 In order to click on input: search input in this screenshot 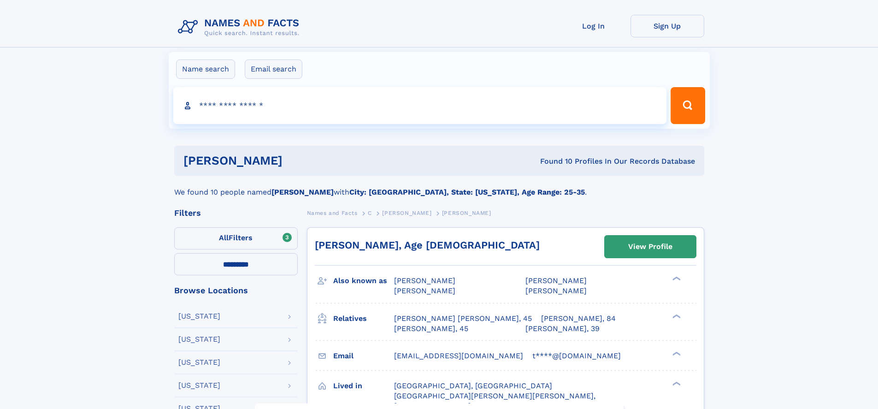, I will do `click(420, 106)`.